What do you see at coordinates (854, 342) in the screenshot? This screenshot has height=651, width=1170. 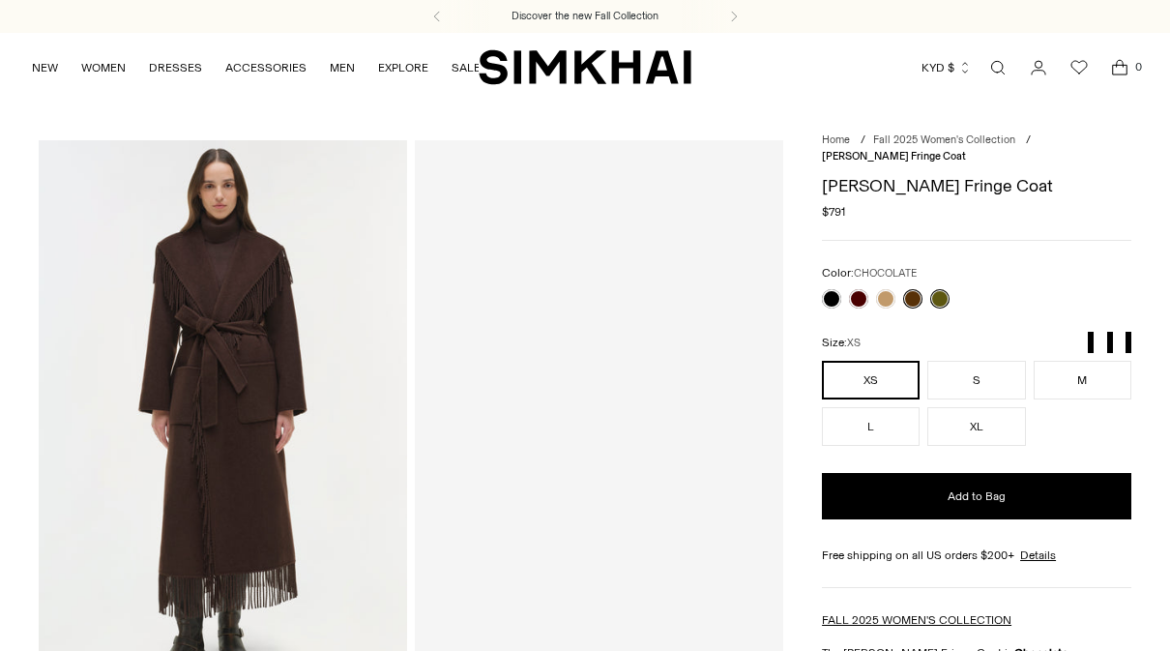 I see `span: XS` at bounding box center [854, 342].